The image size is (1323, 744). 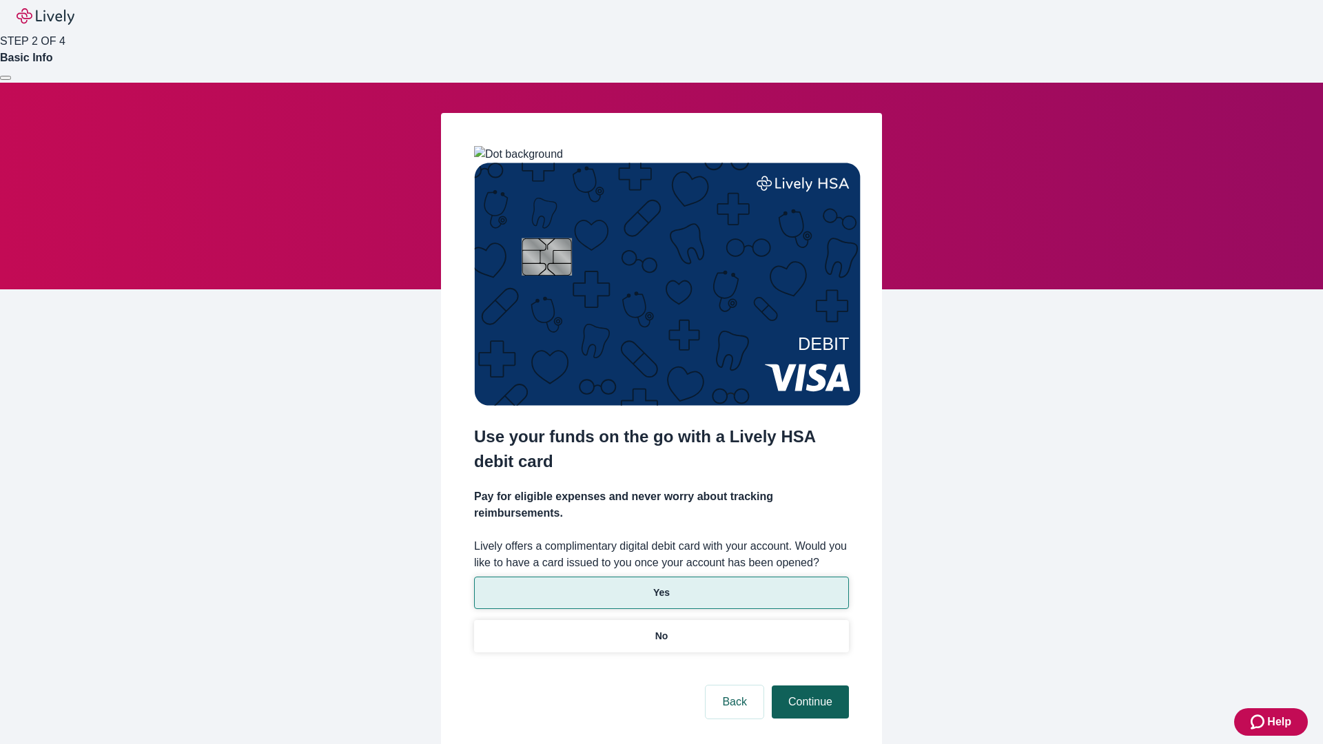 I want to click on img: Debit card, so click(x=667, y=284).